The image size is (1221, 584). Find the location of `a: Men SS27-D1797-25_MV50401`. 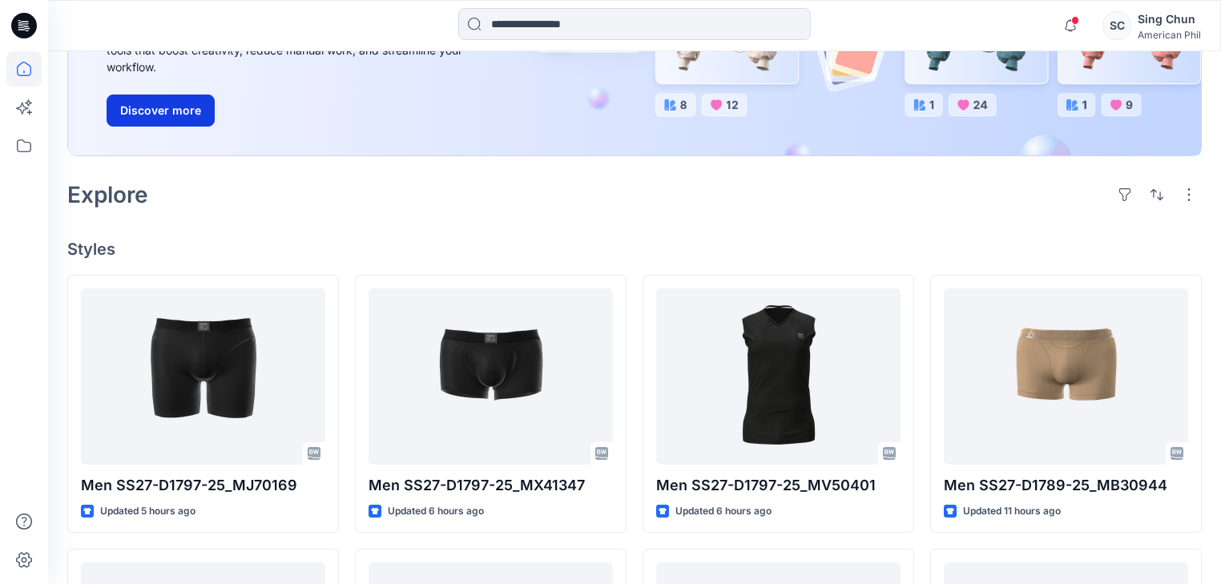

a: Men SS27-D1797-25_MV50401 is located at coordinates (778, 377).